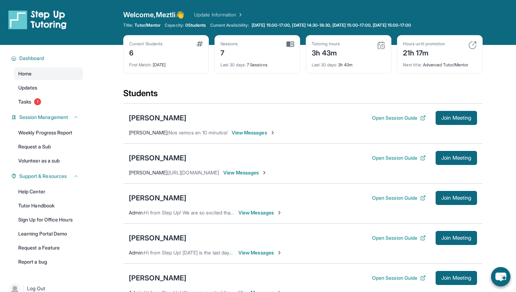  I want to click on span: Home, so click(25, 74).